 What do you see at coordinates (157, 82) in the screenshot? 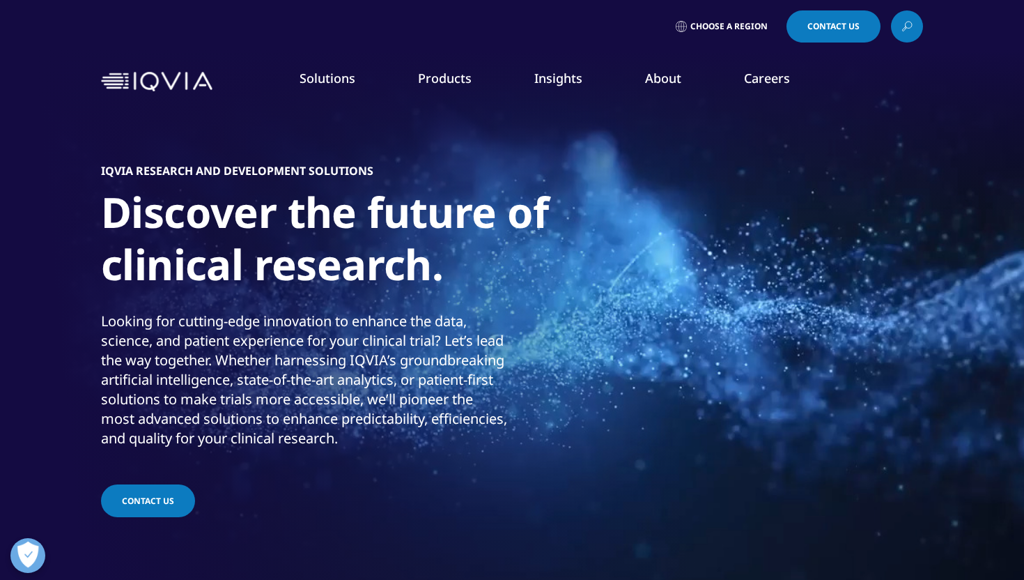
I see `img: IQVIA Healthcare Information Technology and Pharma Clinical Research Company` at bounding box center [157, 82].